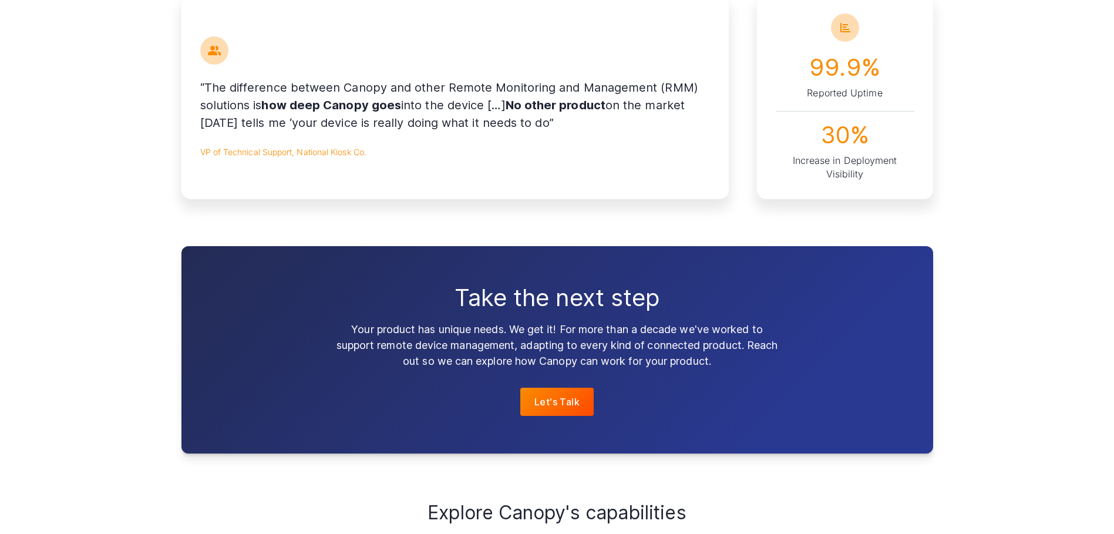  What do you see at coordinates (845, 167) in the screenshot?
I see `div: Increase in Deployment Visibility` at bounding box center [845, 167].